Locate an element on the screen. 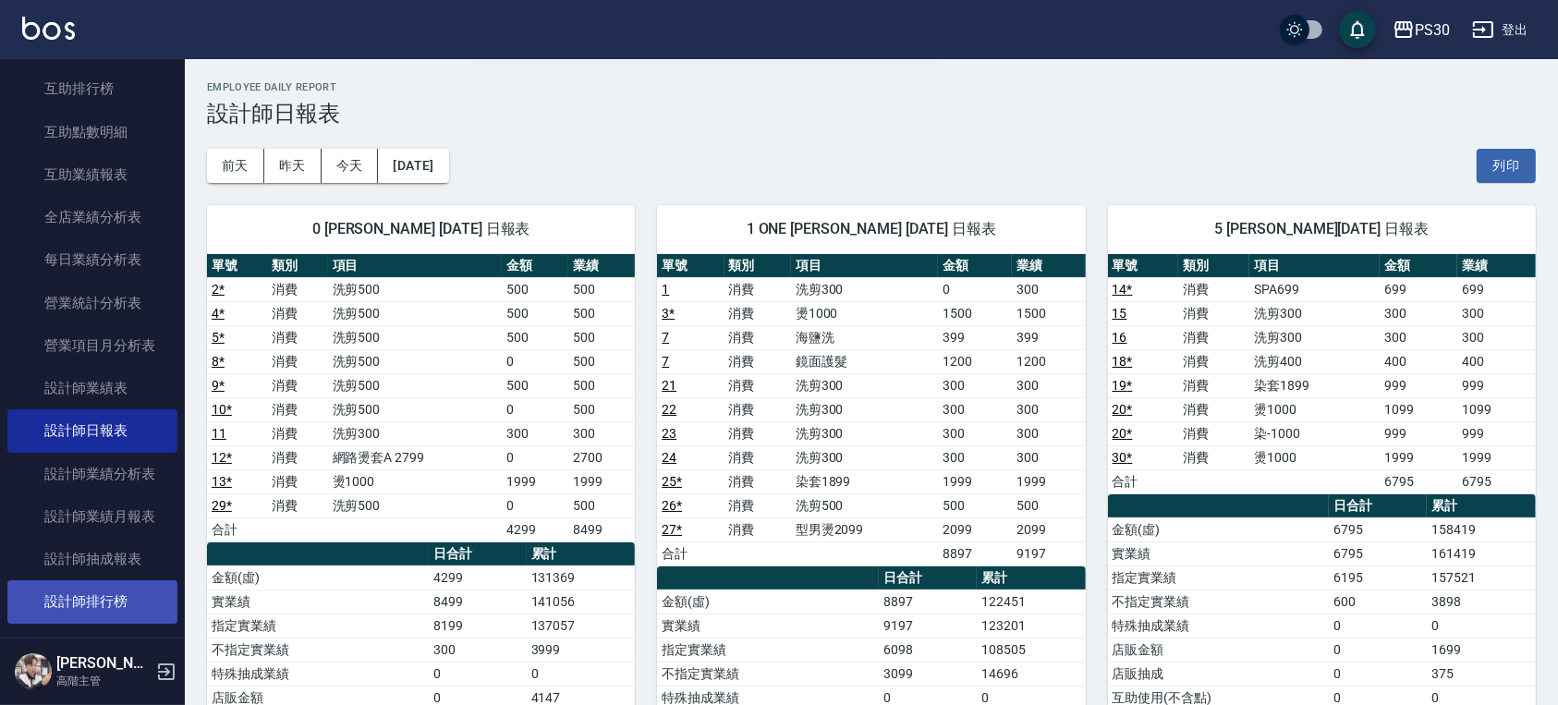  td: 157521 is located at coordinates (1481, 578).